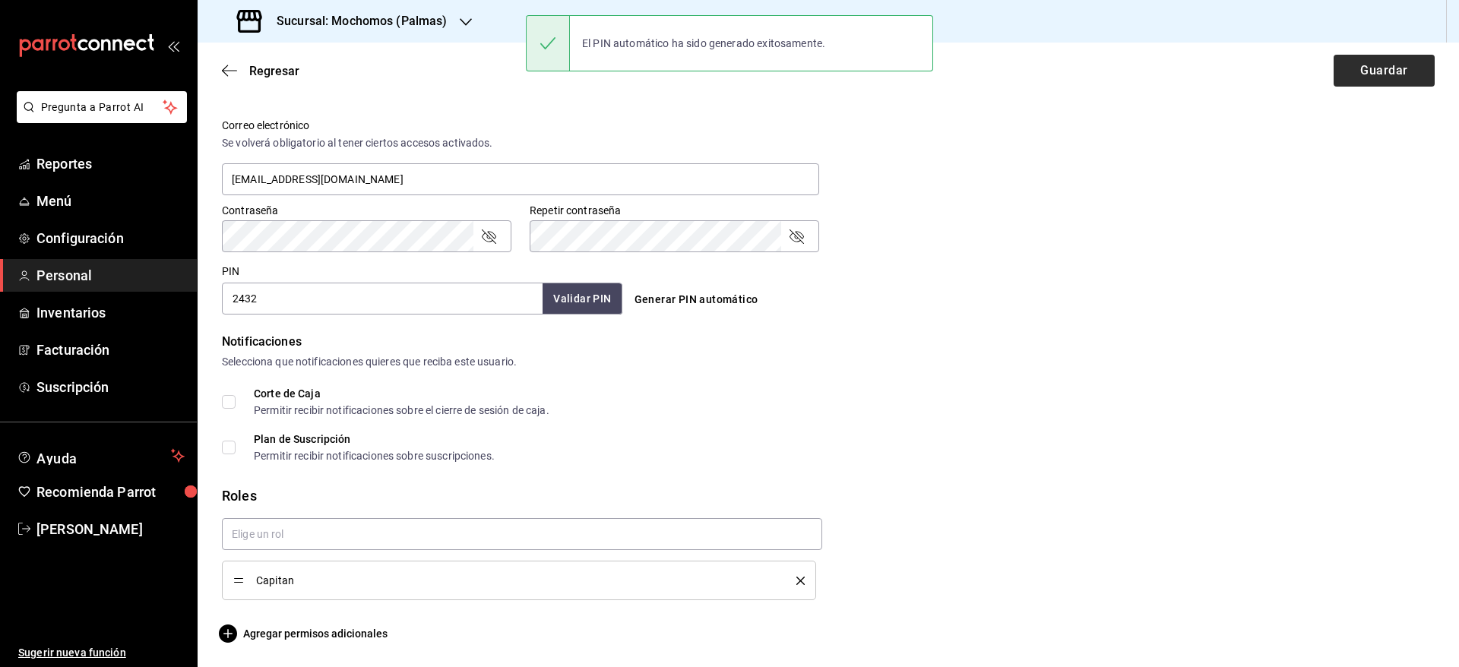 The height and width of the screenshot is (667, 1459). What do you see at coordinates (110, 163) in the screenshot?
I see `span: Reportes` at bounding box center [110, 163].